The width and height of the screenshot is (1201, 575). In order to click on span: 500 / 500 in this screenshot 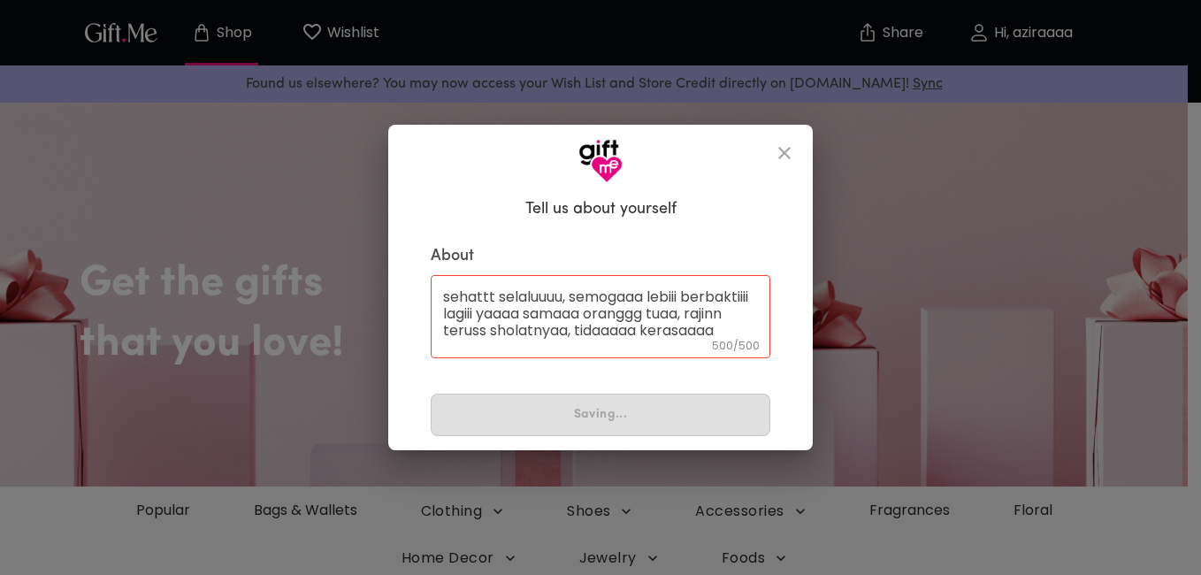, I will do `click(736, 345)`.